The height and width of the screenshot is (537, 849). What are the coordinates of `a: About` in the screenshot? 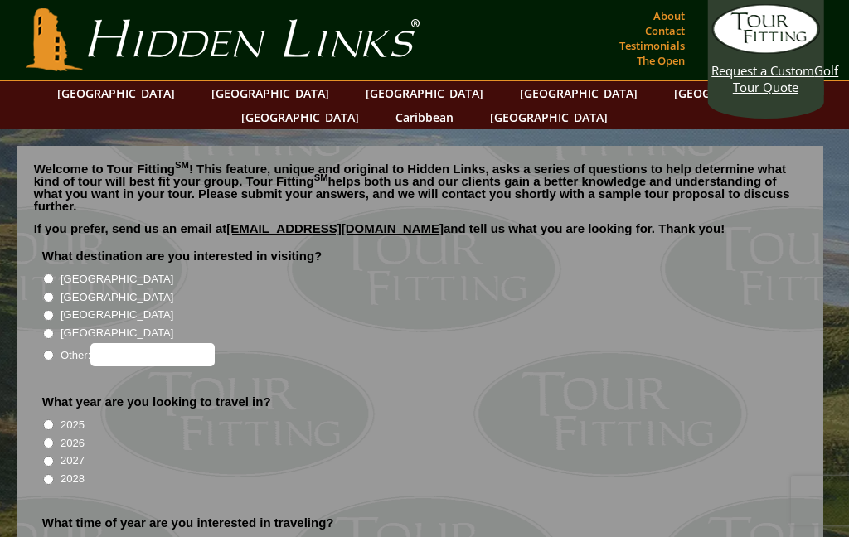 It's located at (669, 16).